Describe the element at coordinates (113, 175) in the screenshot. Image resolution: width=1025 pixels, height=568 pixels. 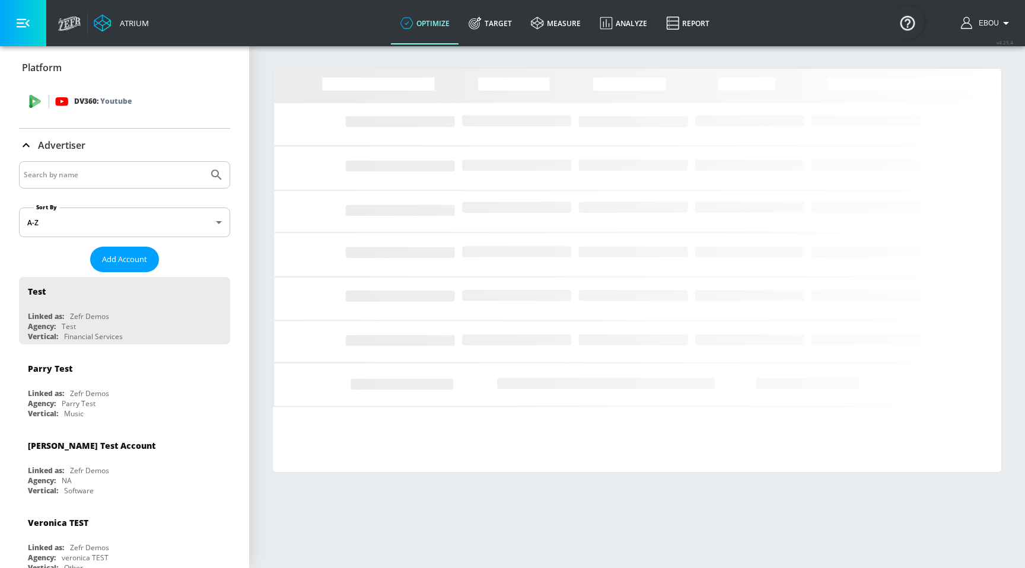
I see `input: Search by name` at that location.